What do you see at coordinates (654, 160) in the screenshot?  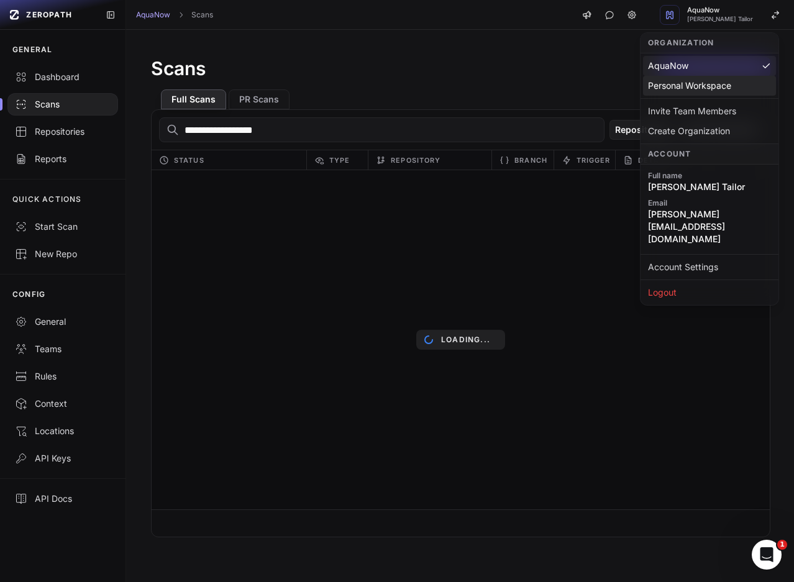 I see `span: Details` at bounding box center [654, 160].